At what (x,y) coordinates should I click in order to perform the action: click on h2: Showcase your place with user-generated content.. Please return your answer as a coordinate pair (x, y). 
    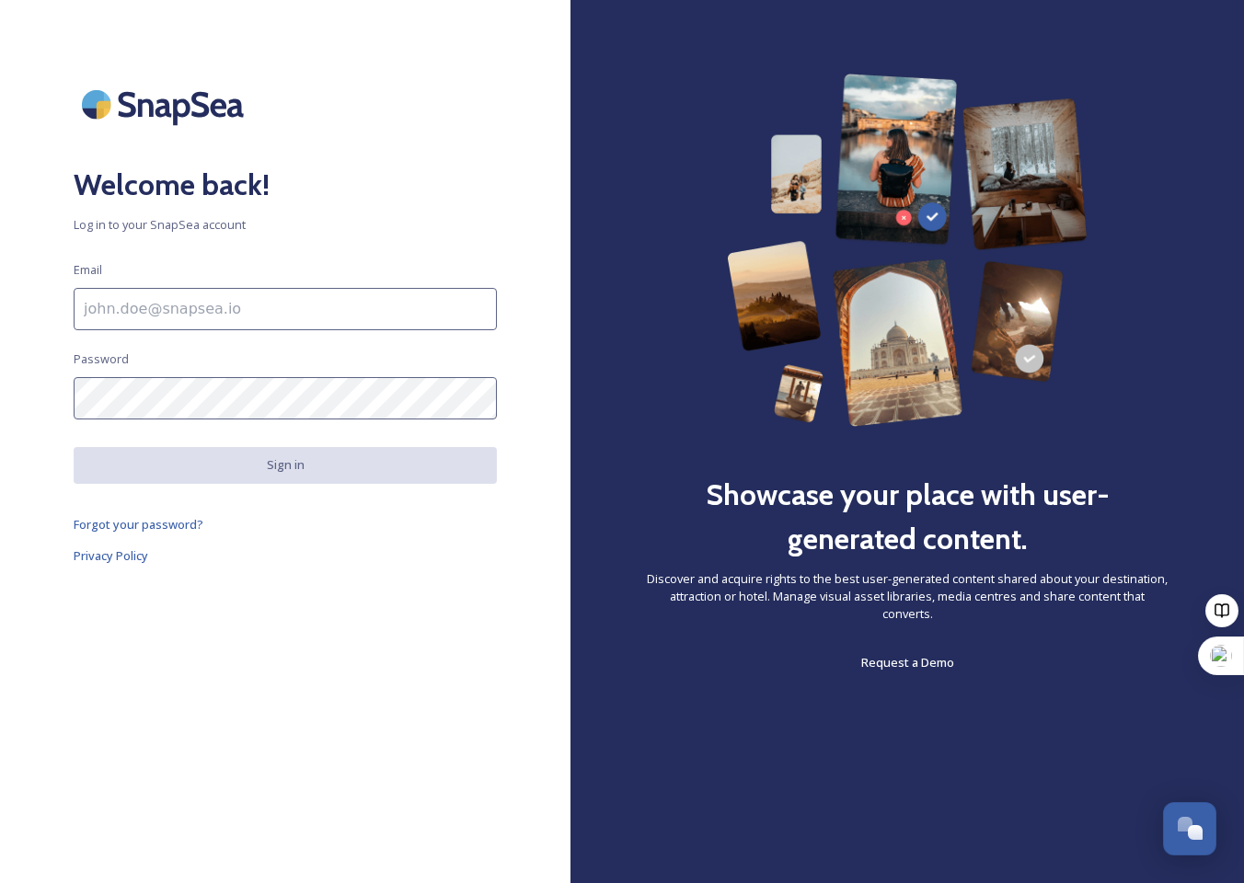
    Looking at the image, I should click on (907, 517).